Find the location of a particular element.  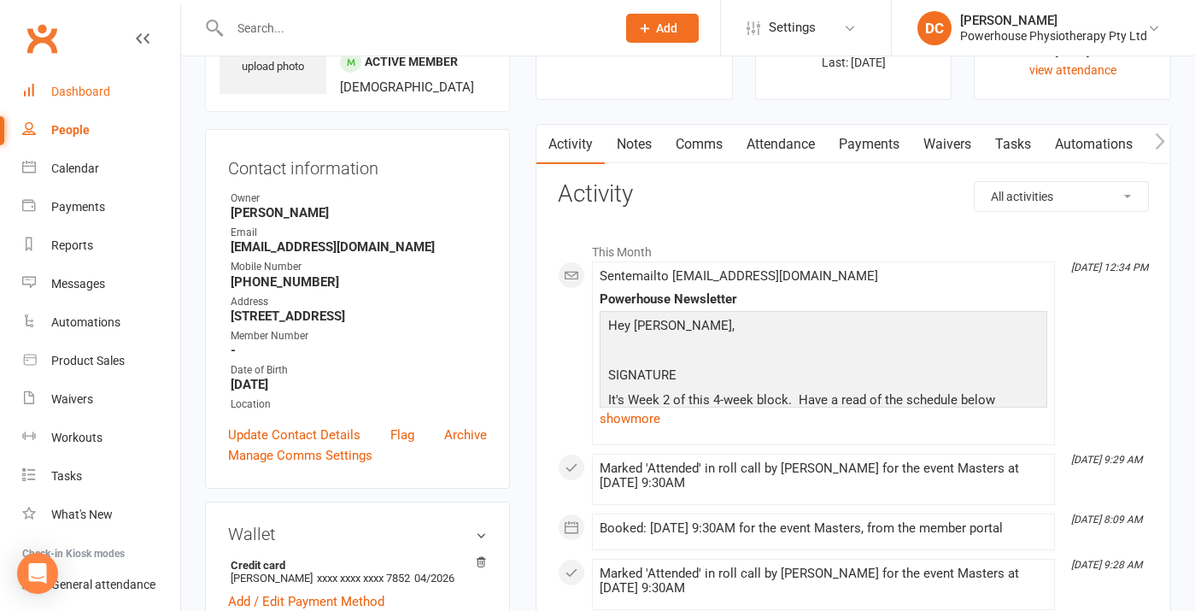

div: Mobile Number is located at coordinates (359, 267).